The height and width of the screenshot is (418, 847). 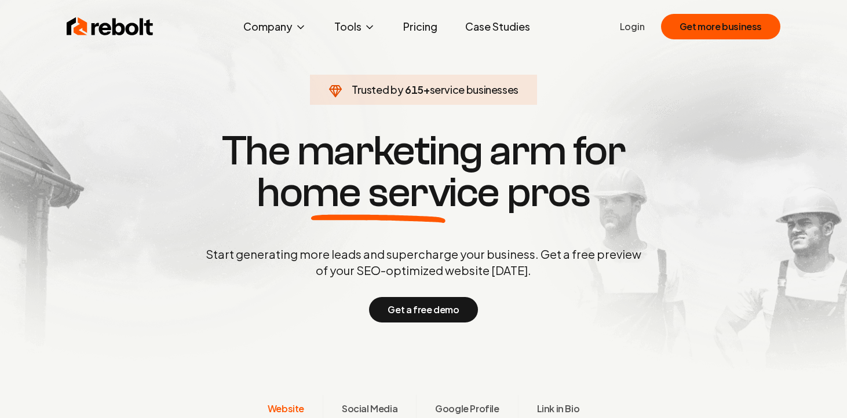 I want to click on p: Start generating more leads and supercharge your business. Get a free preview of your SEO-optimiz..., so click(x=423, y=262).